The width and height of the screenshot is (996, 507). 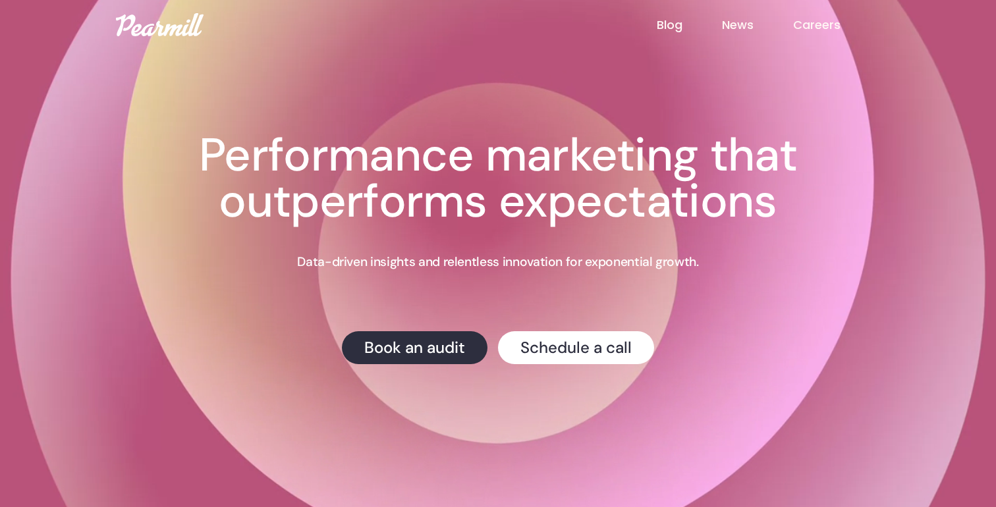 I want to click on a: Blog, so click(x=689, y=25).